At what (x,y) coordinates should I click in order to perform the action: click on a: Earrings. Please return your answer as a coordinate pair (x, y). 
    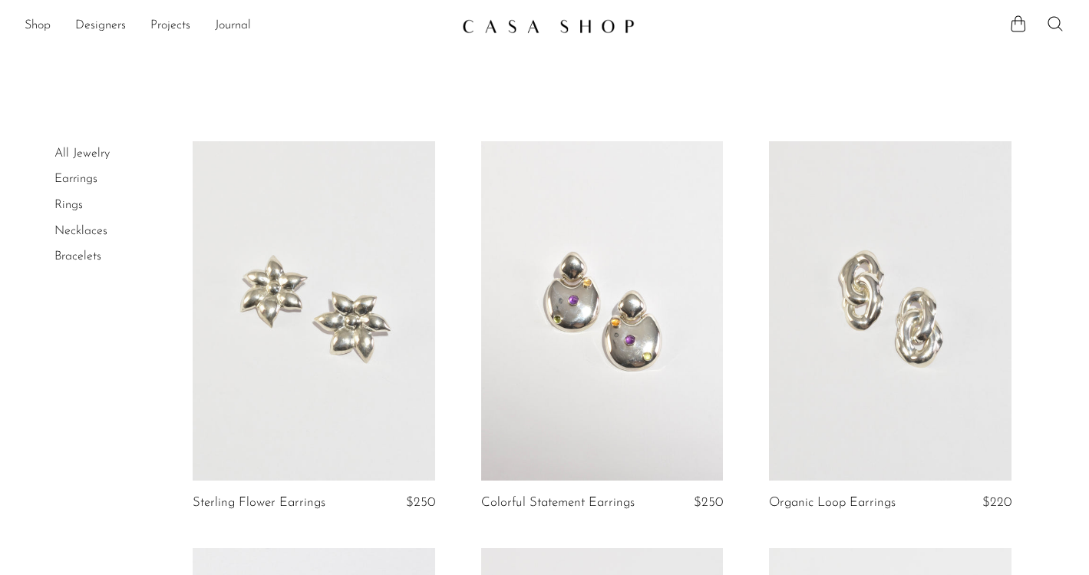
    Looking at the image, I should click on (76, 179).